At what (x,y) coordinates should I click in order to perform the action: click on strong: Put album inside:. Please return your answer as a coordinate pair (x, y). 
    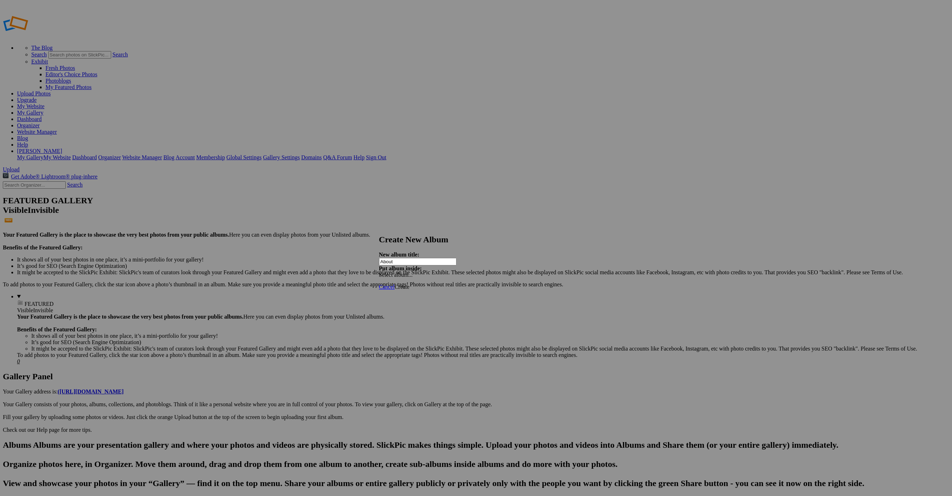
    Looking at the image, I should click on (400, 268).